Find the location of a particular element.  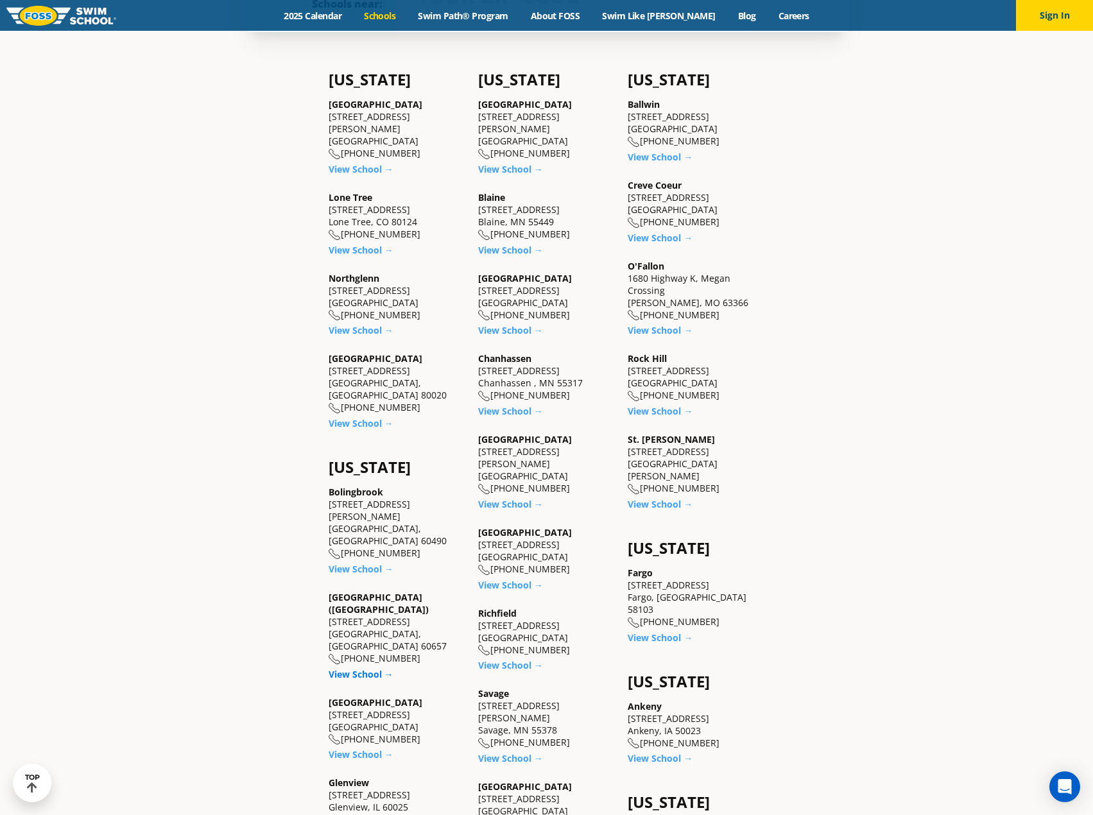

img: FOSS Swim School Logo is located at coordinates (61, 15).